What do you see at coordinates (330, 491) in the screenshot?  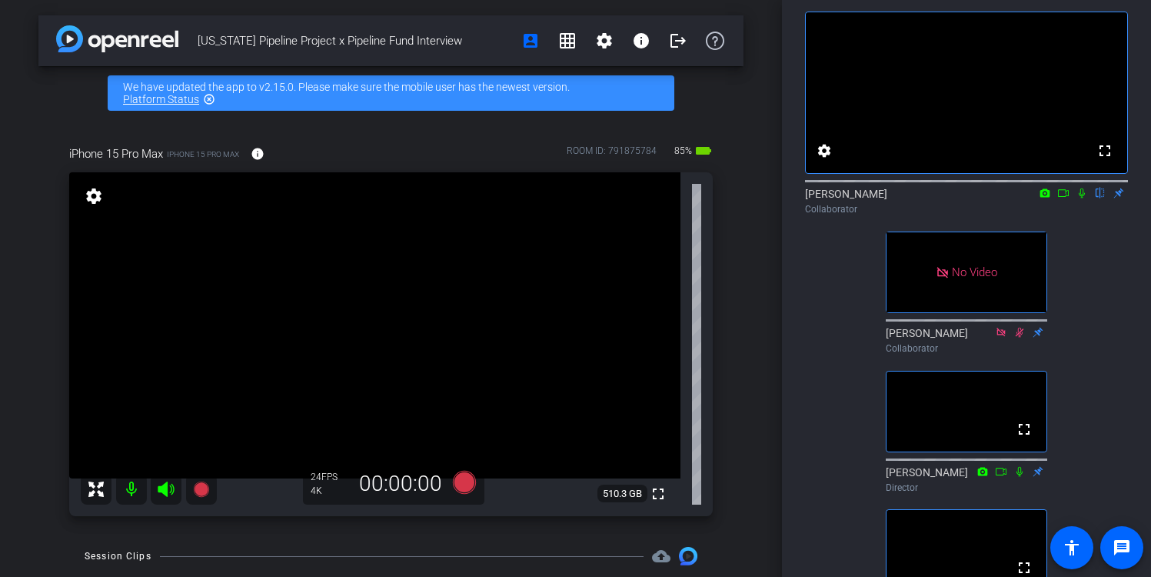 I see `div: 4K` at bounding box center [330, 491].